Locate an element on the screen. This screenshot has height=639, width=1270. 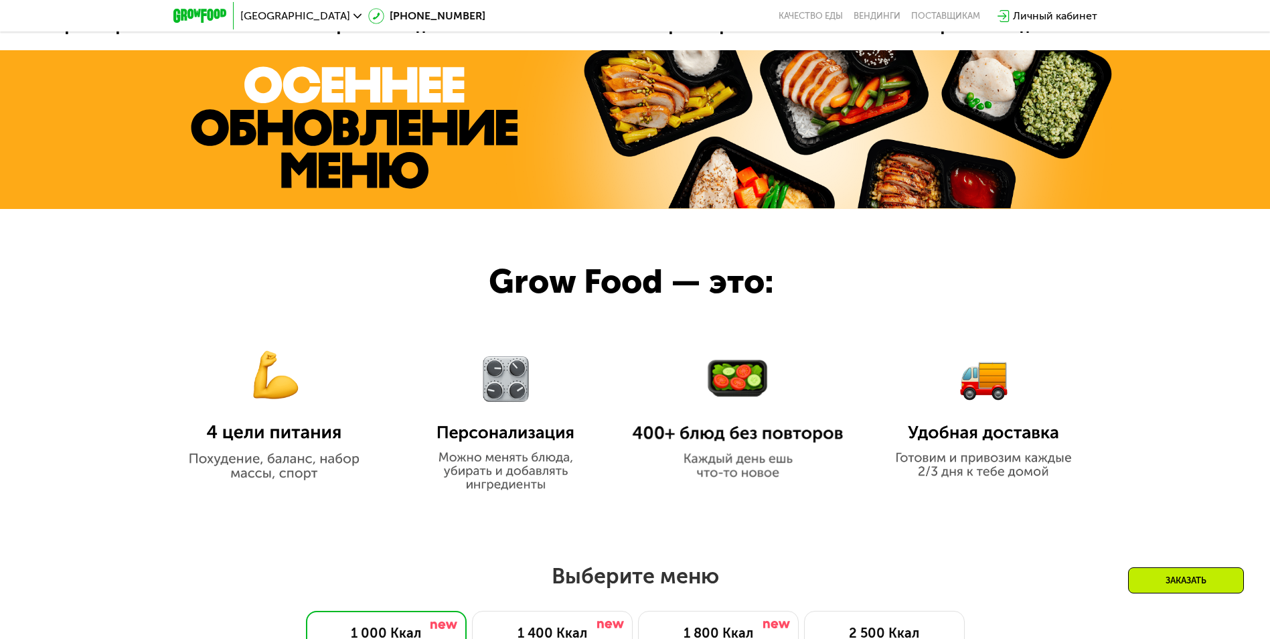
h2: Выберите меню is located at coordinates (635, 576).